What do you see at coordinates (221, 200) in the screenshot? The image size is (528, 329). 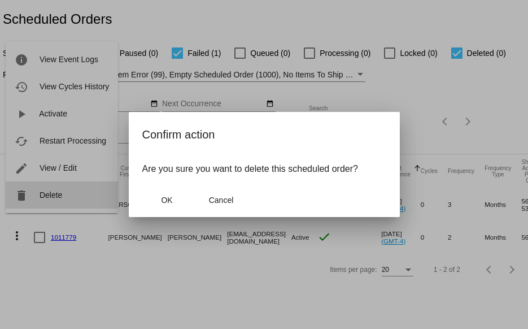 I see `span: Cancel` at bounding box center [221, 200].